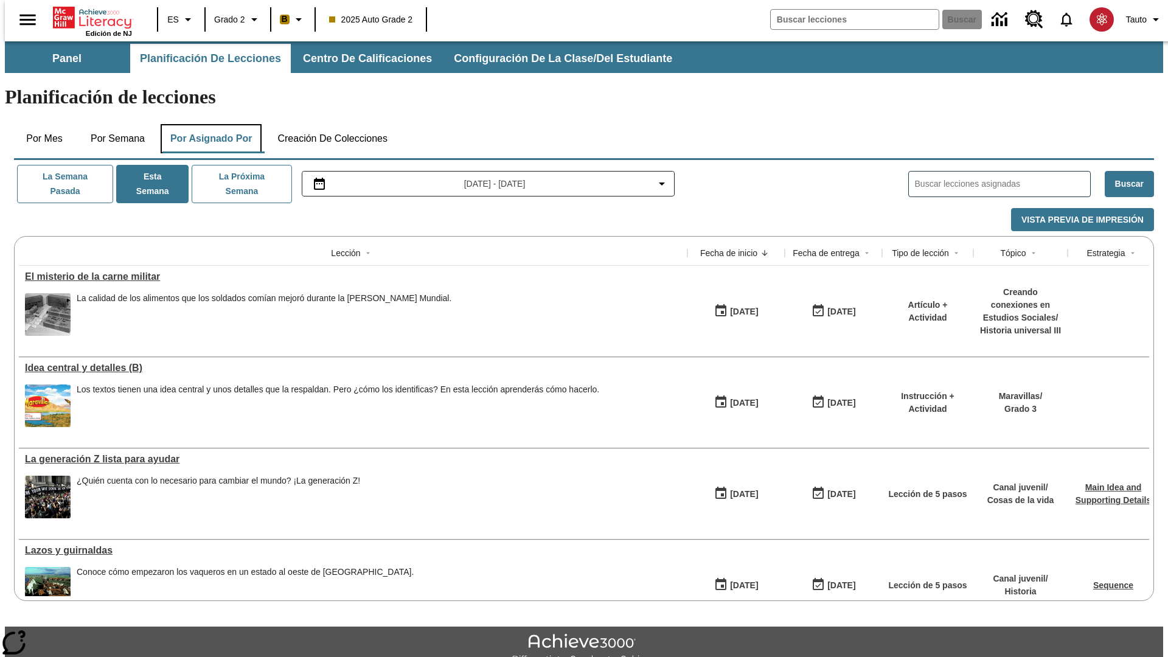  I want to click on button: Centro de calificaciones, so click(367, 58).